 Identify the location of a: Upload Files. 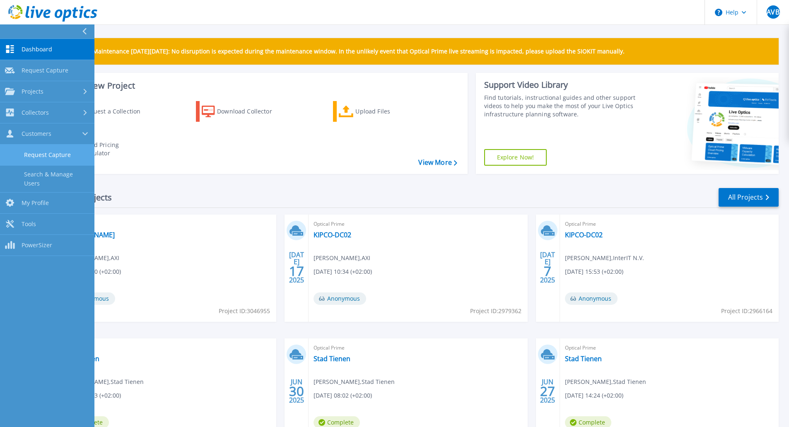
(379, 111).